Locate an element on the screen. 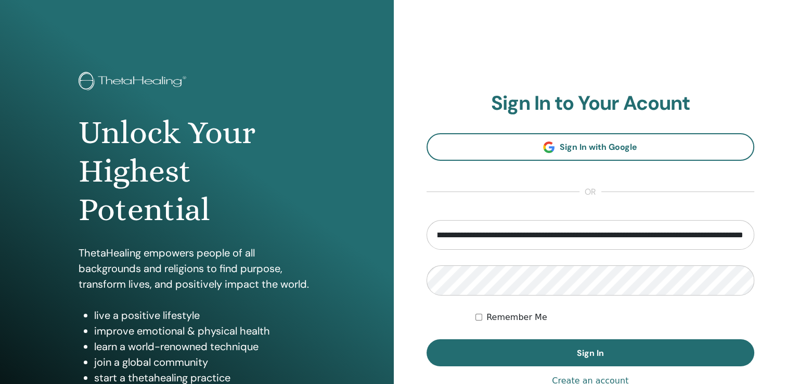 The height and width of the screenshot is (384, 787). li: live a positive lifestyle is located at coordinates (204, 315).